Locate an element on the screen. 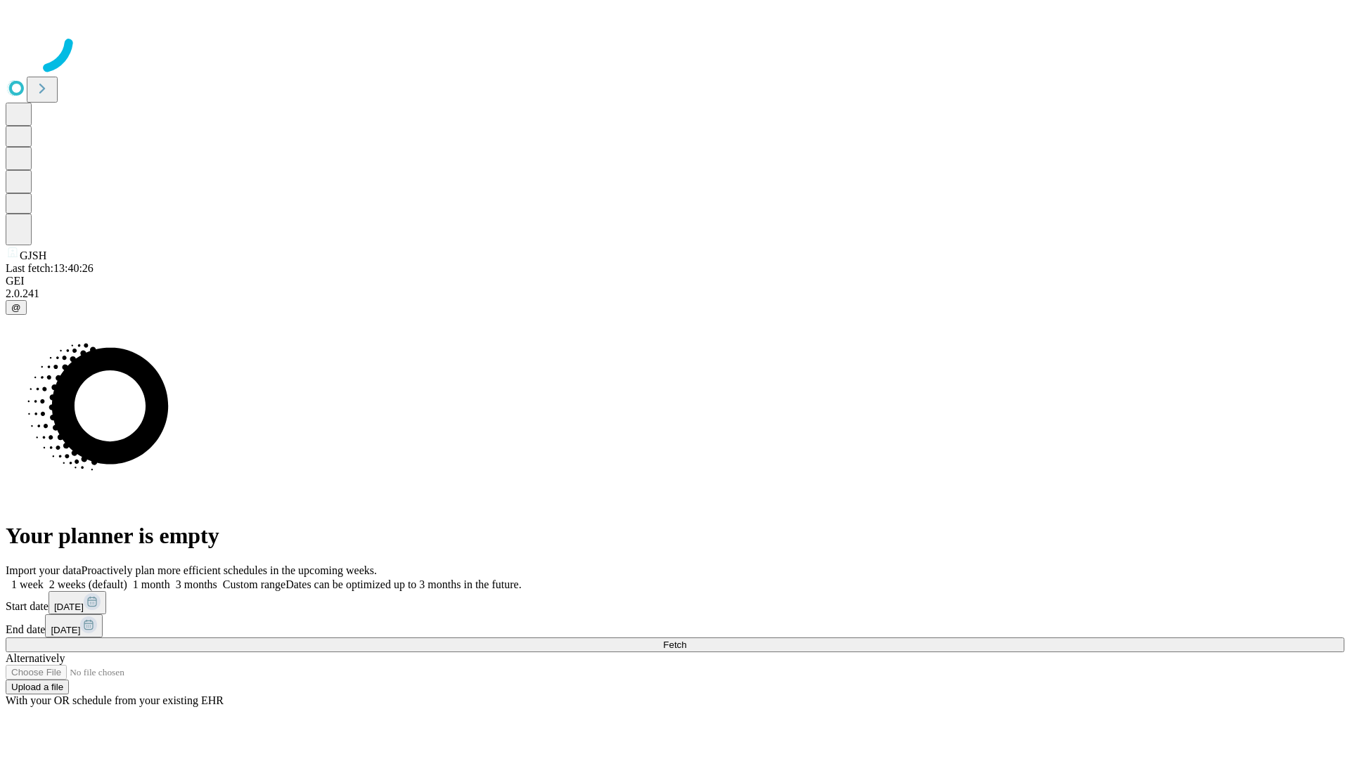 The image size is (1350, 759). div: GEI is located at coordinates (675, 281).